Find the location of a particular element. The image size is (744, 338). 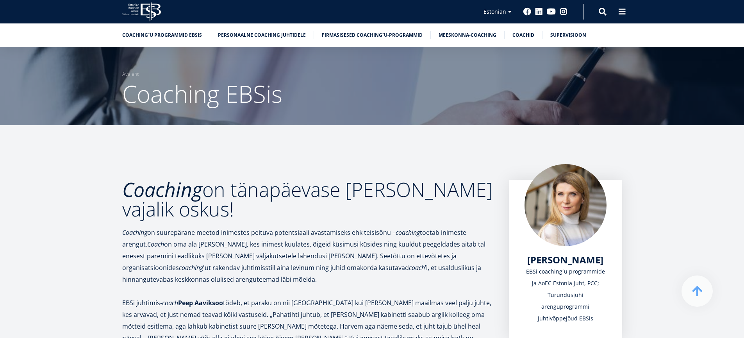

span: Coaching EBSis is located at coordinates (202, 94).